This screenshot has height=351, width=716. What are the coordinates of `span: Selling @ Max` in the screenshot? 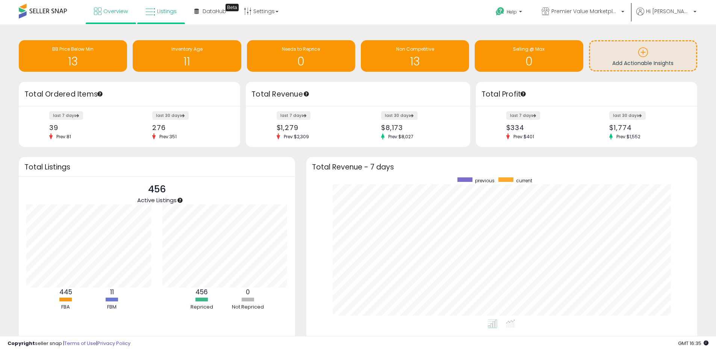 It's located at (529, 49).